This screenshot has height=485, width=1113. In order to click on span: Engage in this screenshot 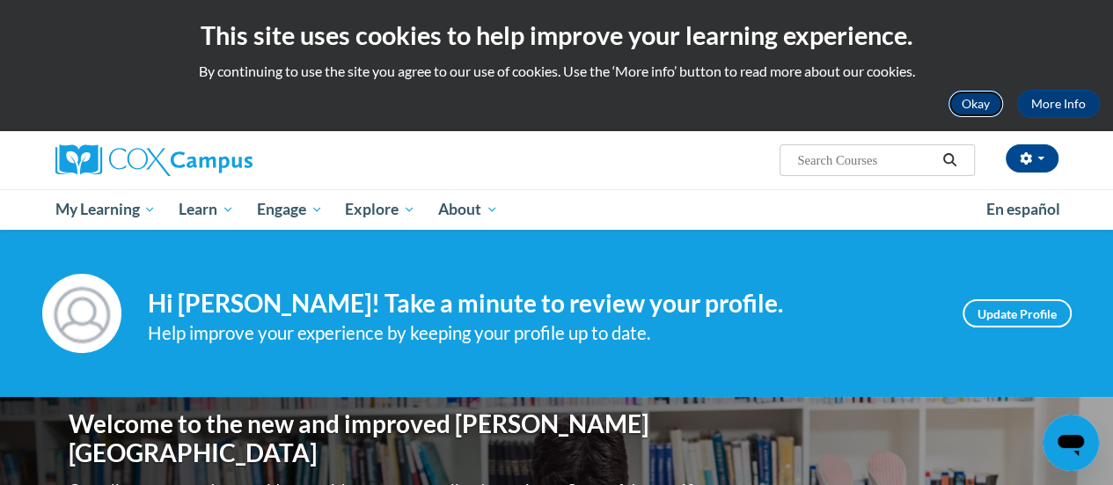, I will do `click(289, 209)`.